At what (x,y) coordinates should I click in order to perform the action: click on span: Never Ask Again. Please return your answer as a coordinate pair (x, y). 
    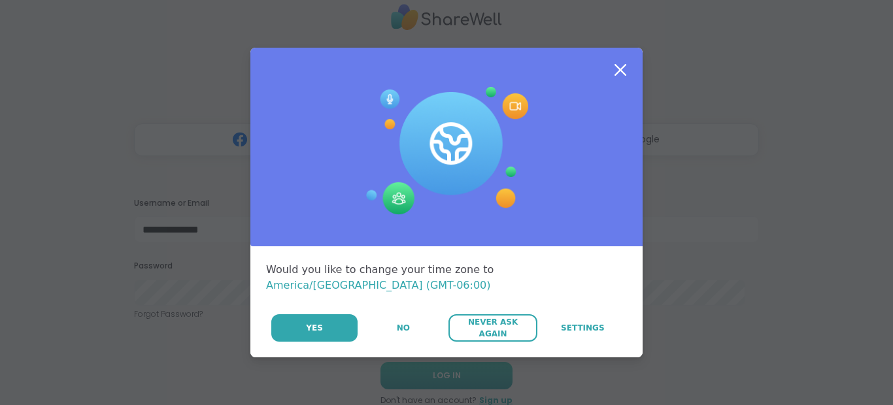
    Looking at the image, I should click on (492, 328).